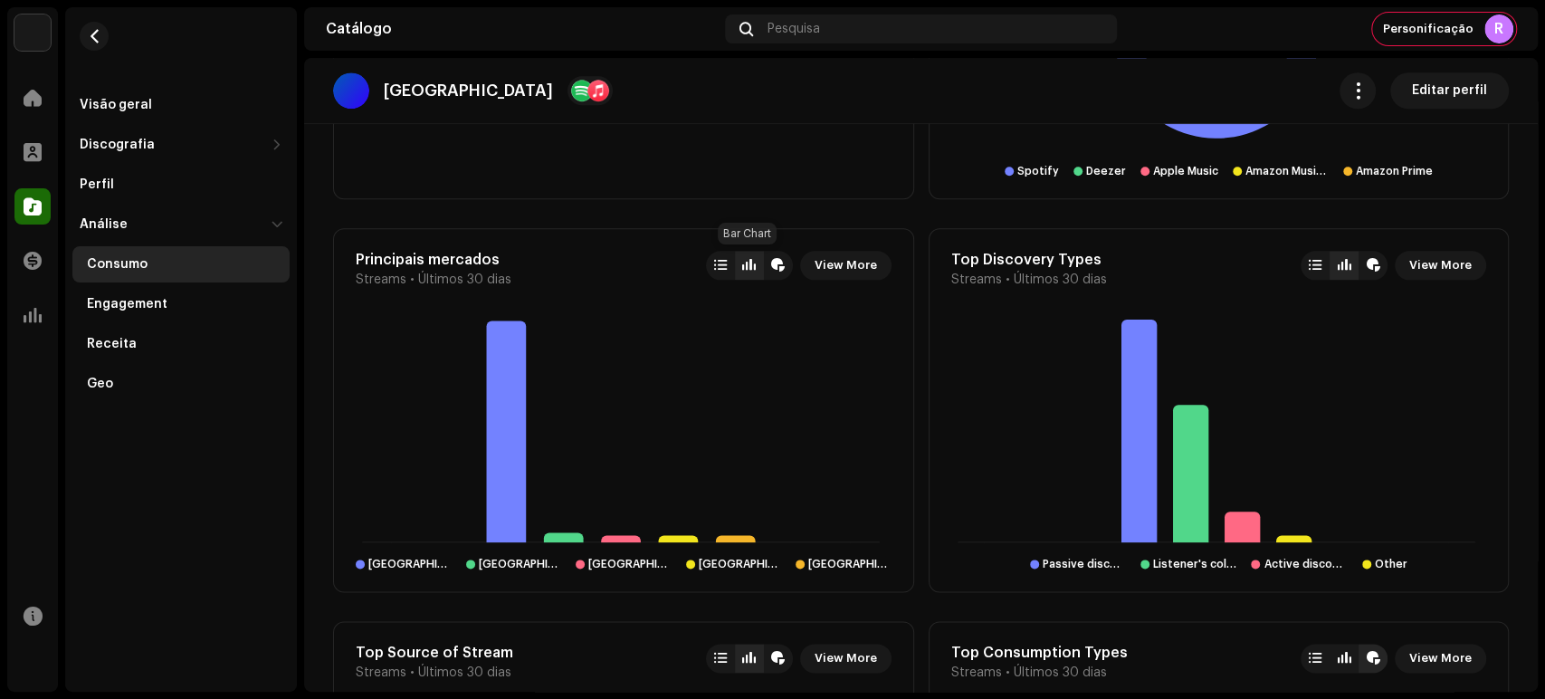 The width and height of the screenshot is (1545, 699). I want to click on div: Catálogo, so click(521, 29).